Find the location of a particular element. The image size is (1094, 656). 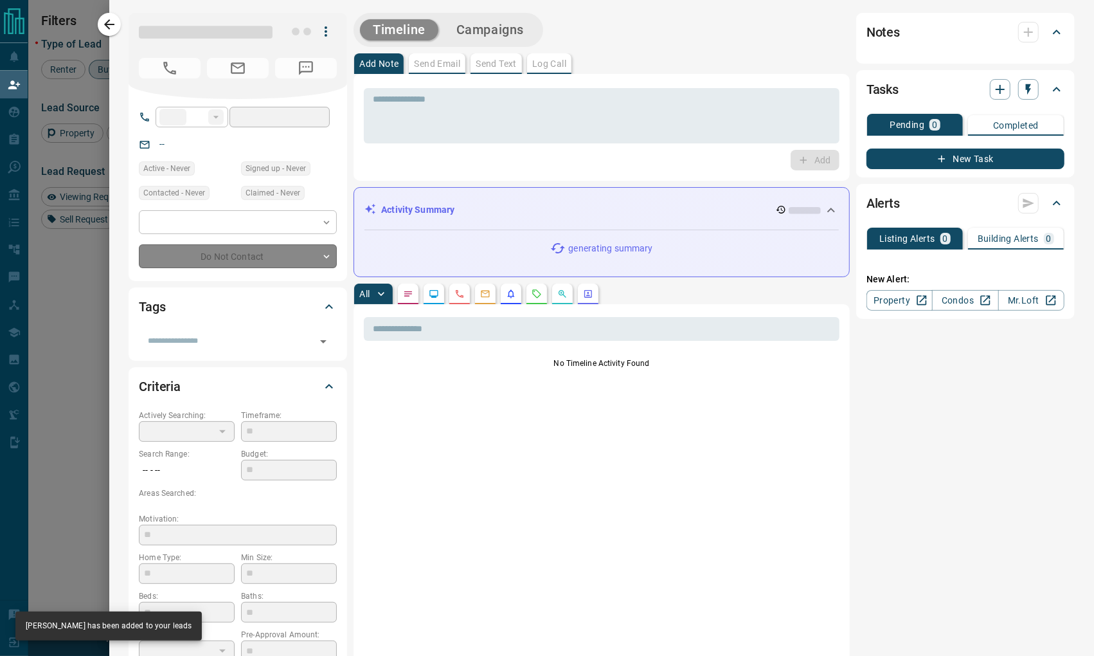

svg: Opportunities is located at coordinates (563, 294).